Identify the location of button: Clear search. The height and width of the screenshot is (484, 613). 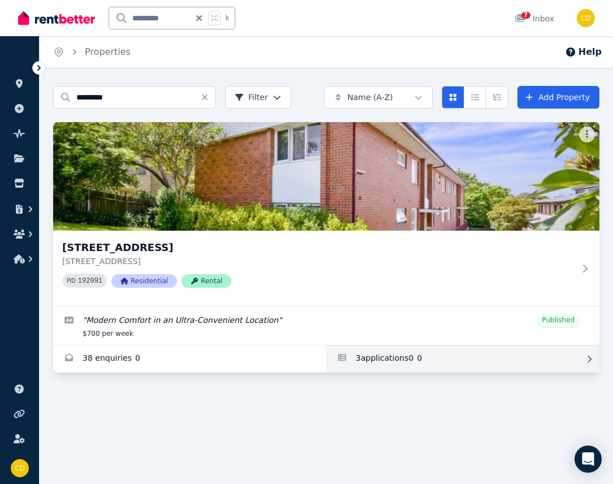
(208, 97).